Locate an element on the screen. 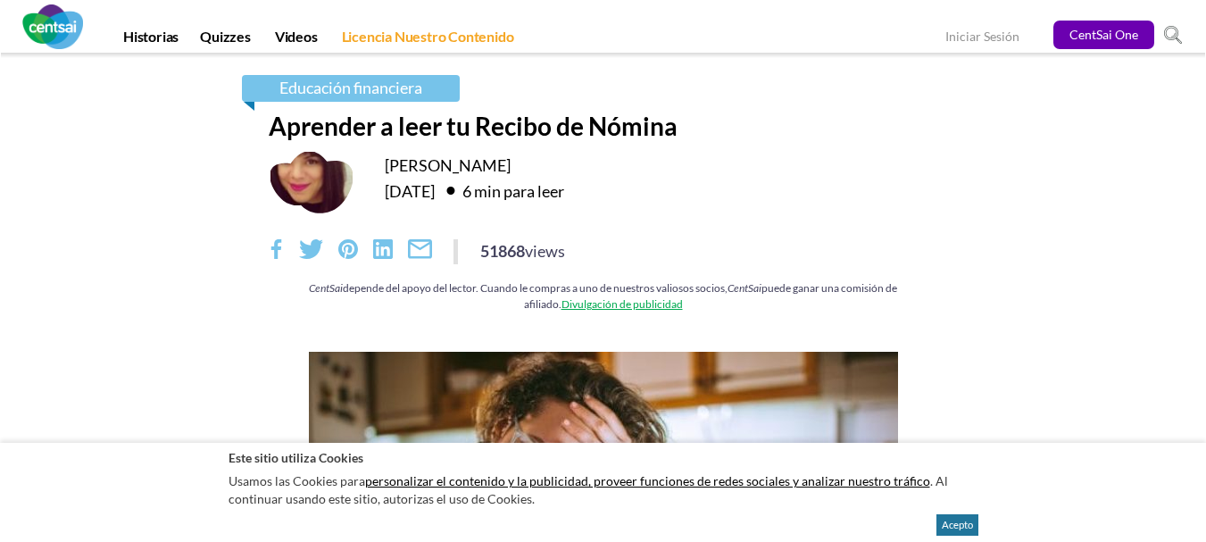 The width and height of the screenshot is (1206, 542). h2: Este sitio utiliza Cookies is located at coordinates (604, 457).